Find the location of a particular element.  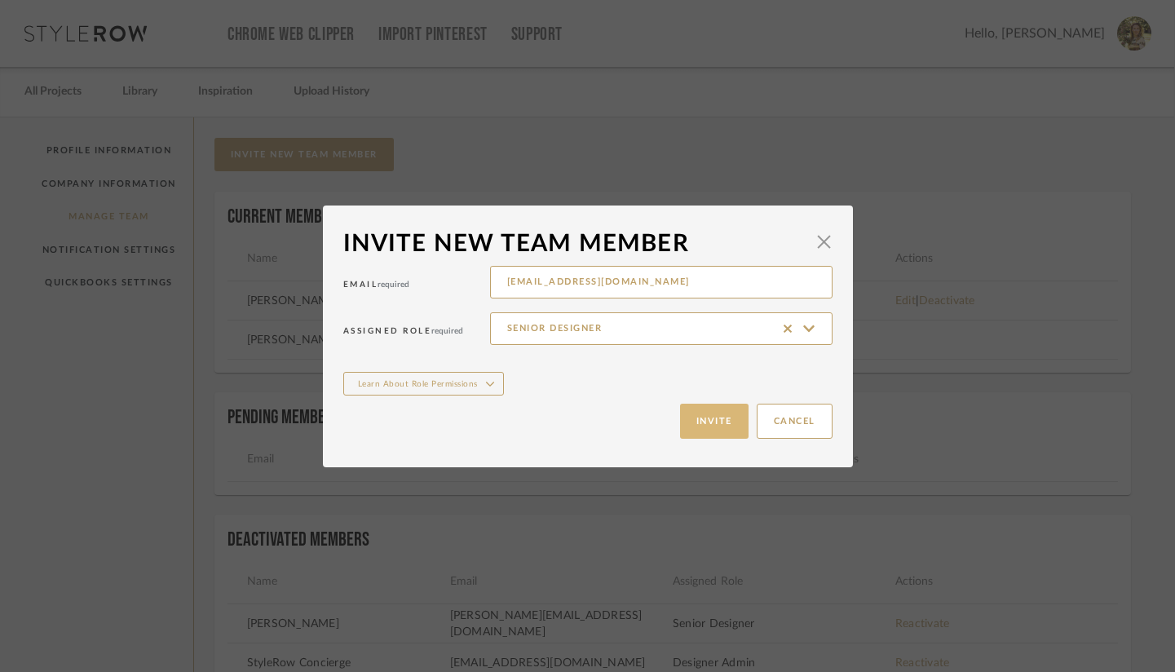

div: Assigned Role is located at coordinates (417, 331).